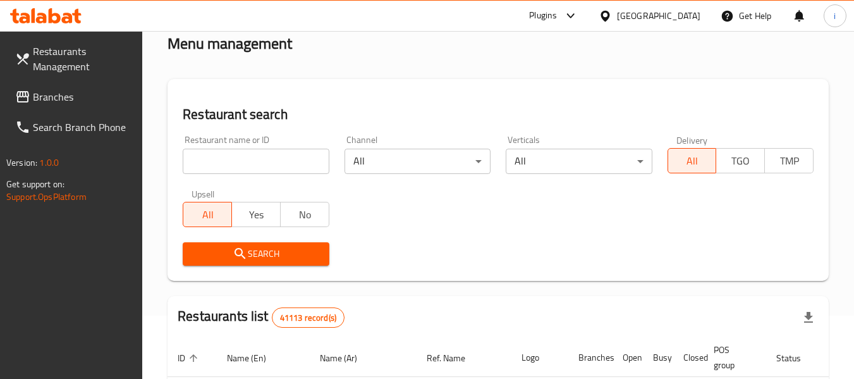 This screenshot has width=854, height=379. Describe the element at coordinates (789, 161) in the screenshot. I see `span: TMP` at that location.